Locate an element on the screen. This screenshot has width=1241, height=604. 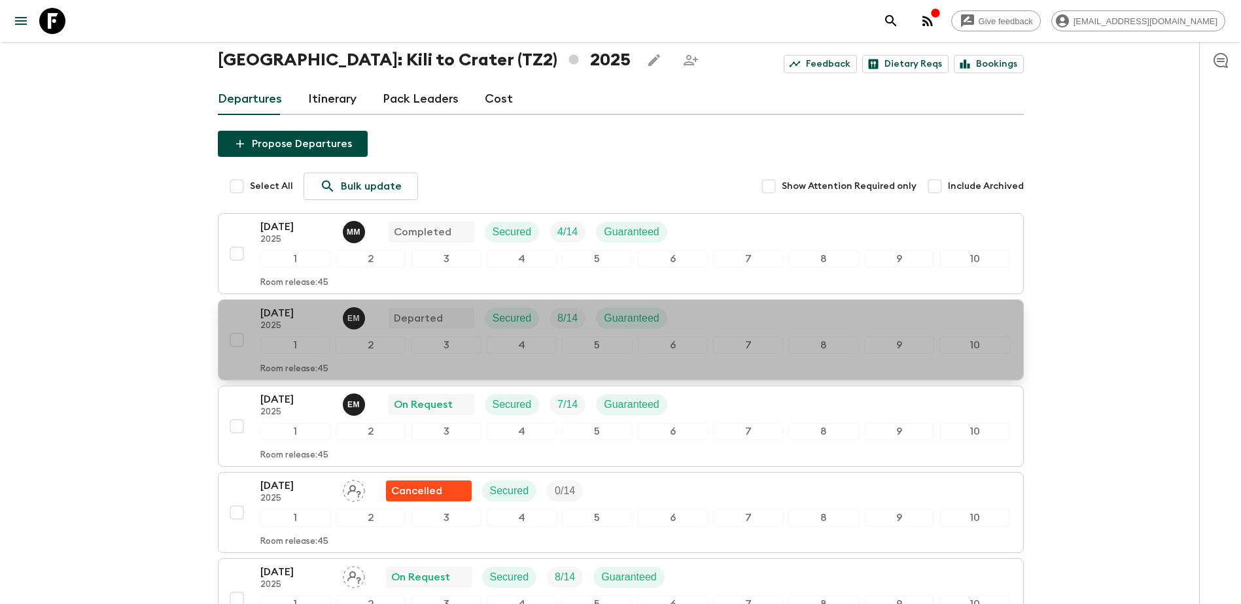
p: 7 / 14 is located at coordinates (567, 405).